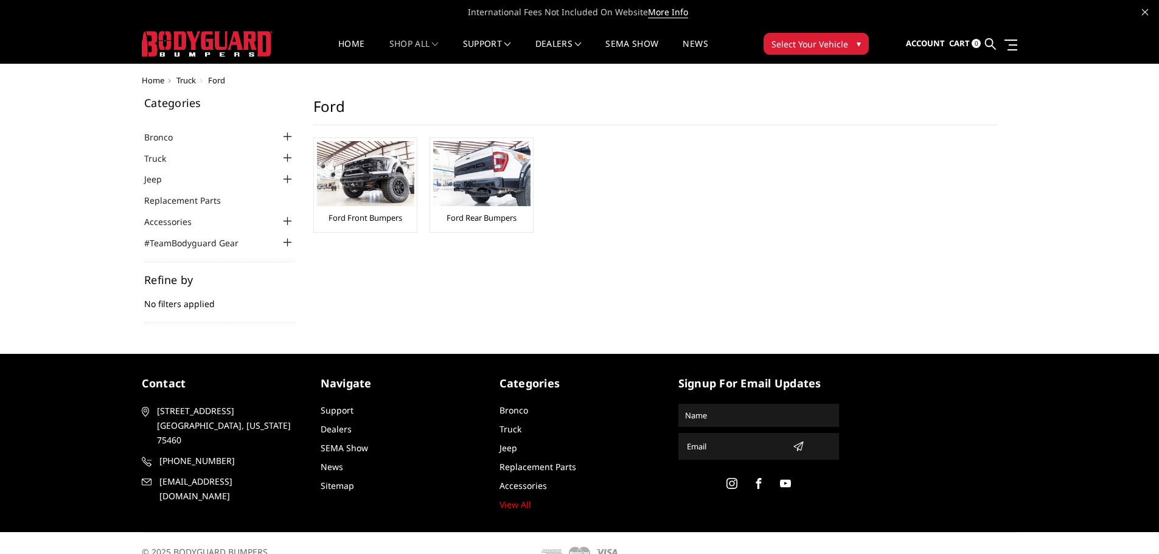 The height and width of the screenshot is (554, 1159). Describe the element at coordinates (976, 43) in the screenshot. I see `span: 0` at that location.